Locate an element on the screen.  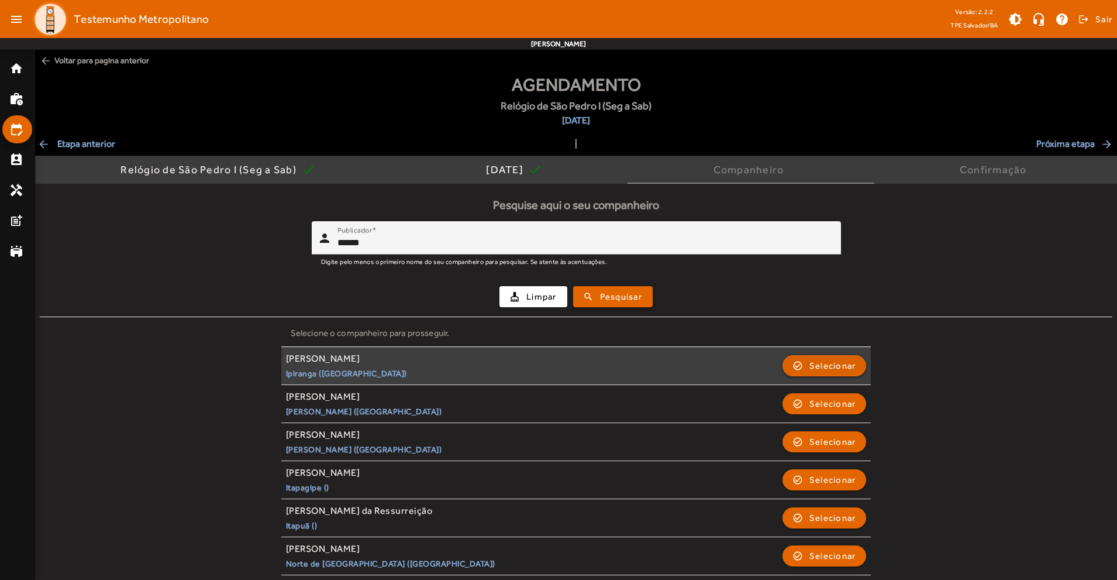
mat-icon: home is located at coordinates (16, 68).